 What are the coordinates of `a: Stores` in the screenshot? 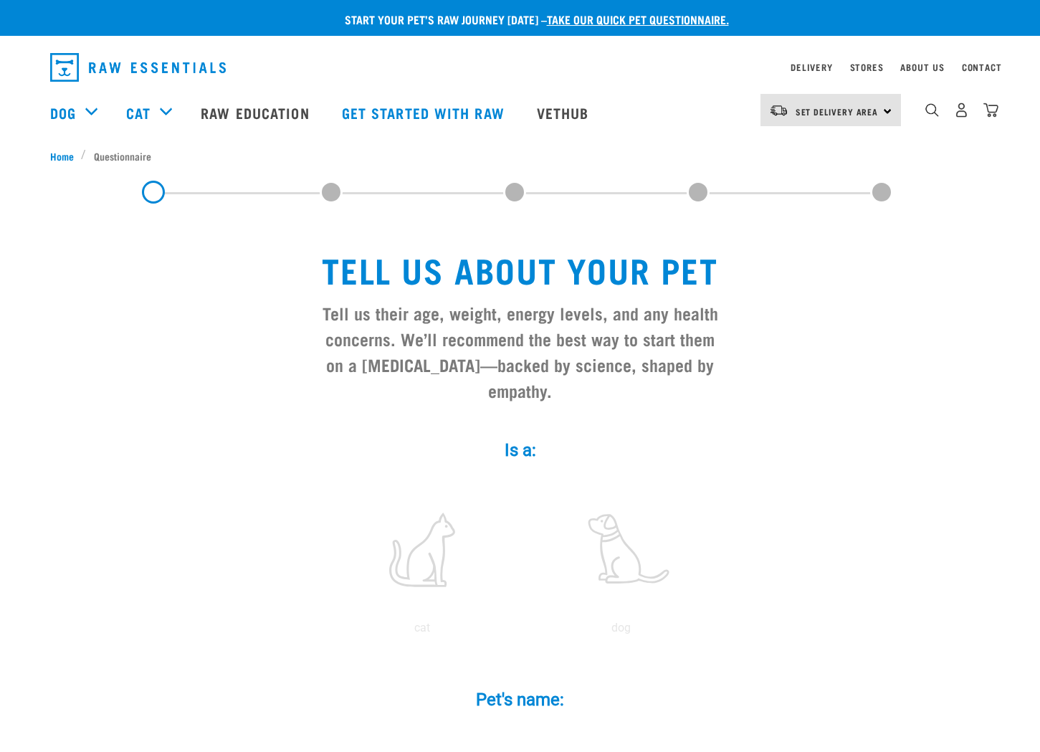 It's located at (866, 67).